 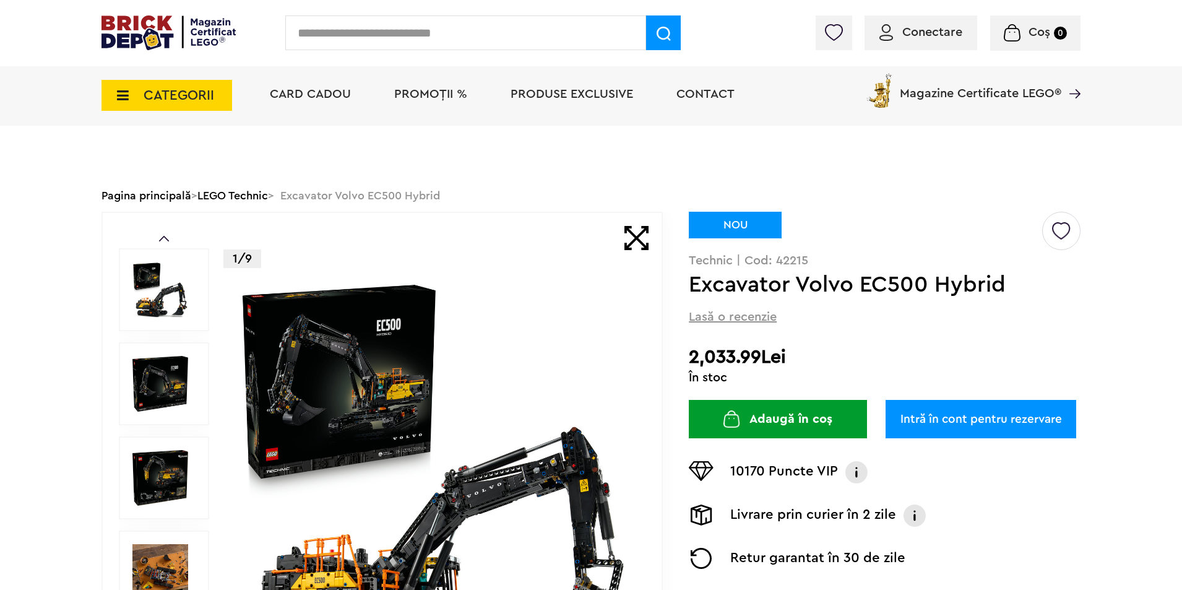 What do you see at coordinates (864, 285) in the screenshot?
I see `h1: Excavator Volvo EC500 Hybrid` at bounding box center [864, 285].